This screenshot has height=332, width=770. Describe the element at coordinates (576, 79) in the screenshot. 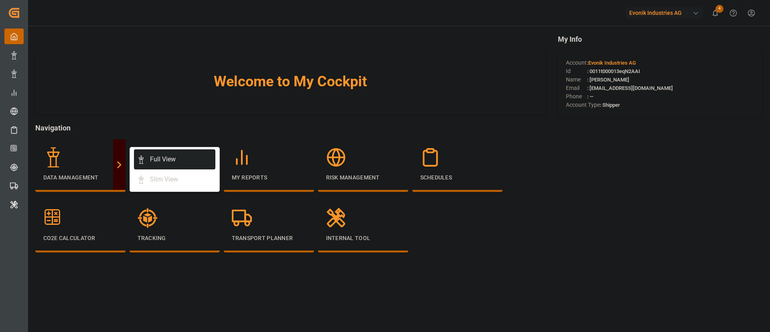

I see `span: Name` at that location.